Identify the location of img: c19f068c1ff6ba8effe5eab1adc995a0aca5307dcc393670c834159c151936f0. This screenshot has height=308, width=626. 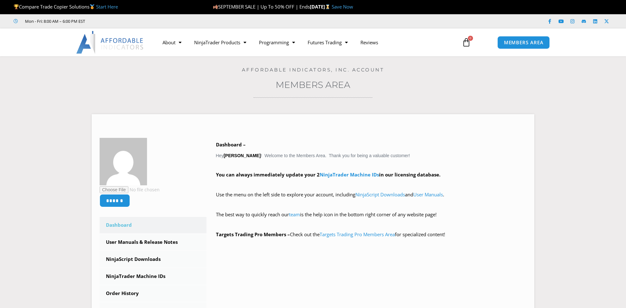
(123, 162).